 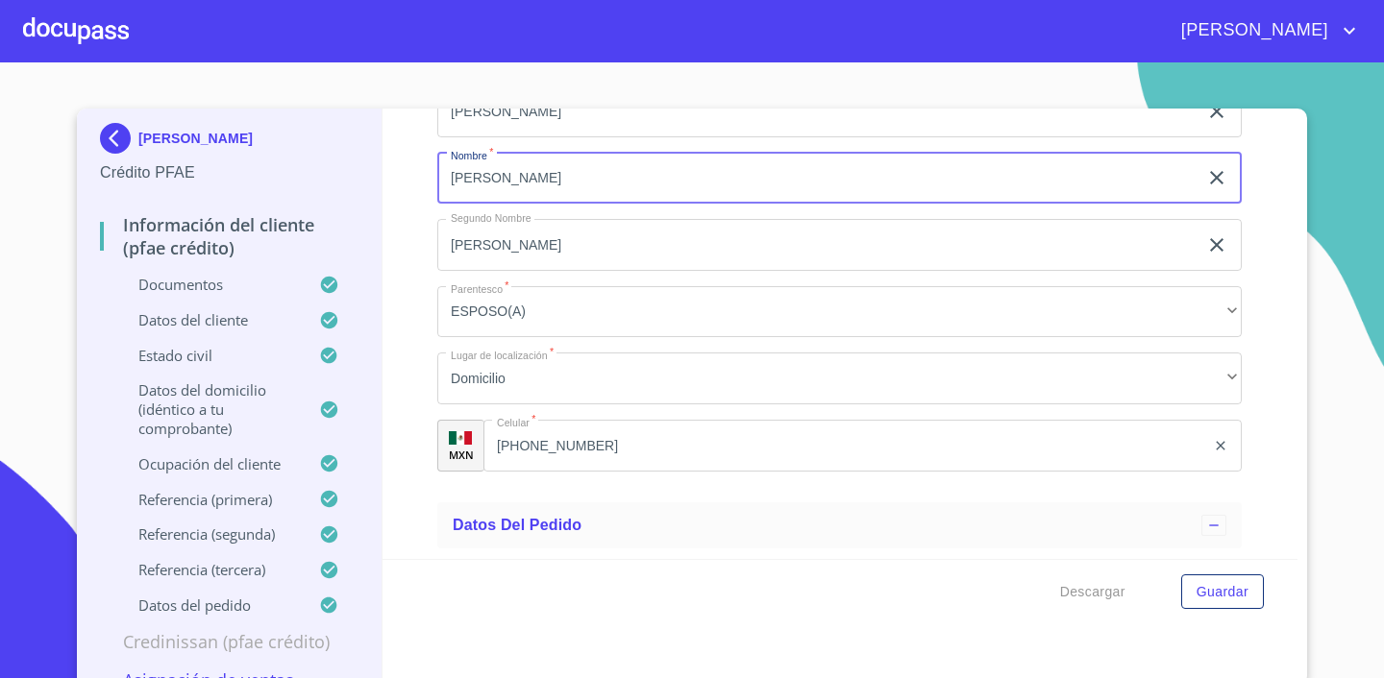 I want to click on button: Guardar, so click(x=1222, y=592).